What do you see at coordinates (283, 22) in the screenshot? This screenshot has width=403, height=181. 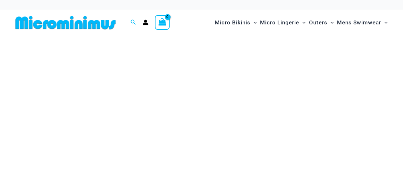 I see `a: Micro LingerieMenu ToggleMenu Toggle` at bounding box center [283, 22].